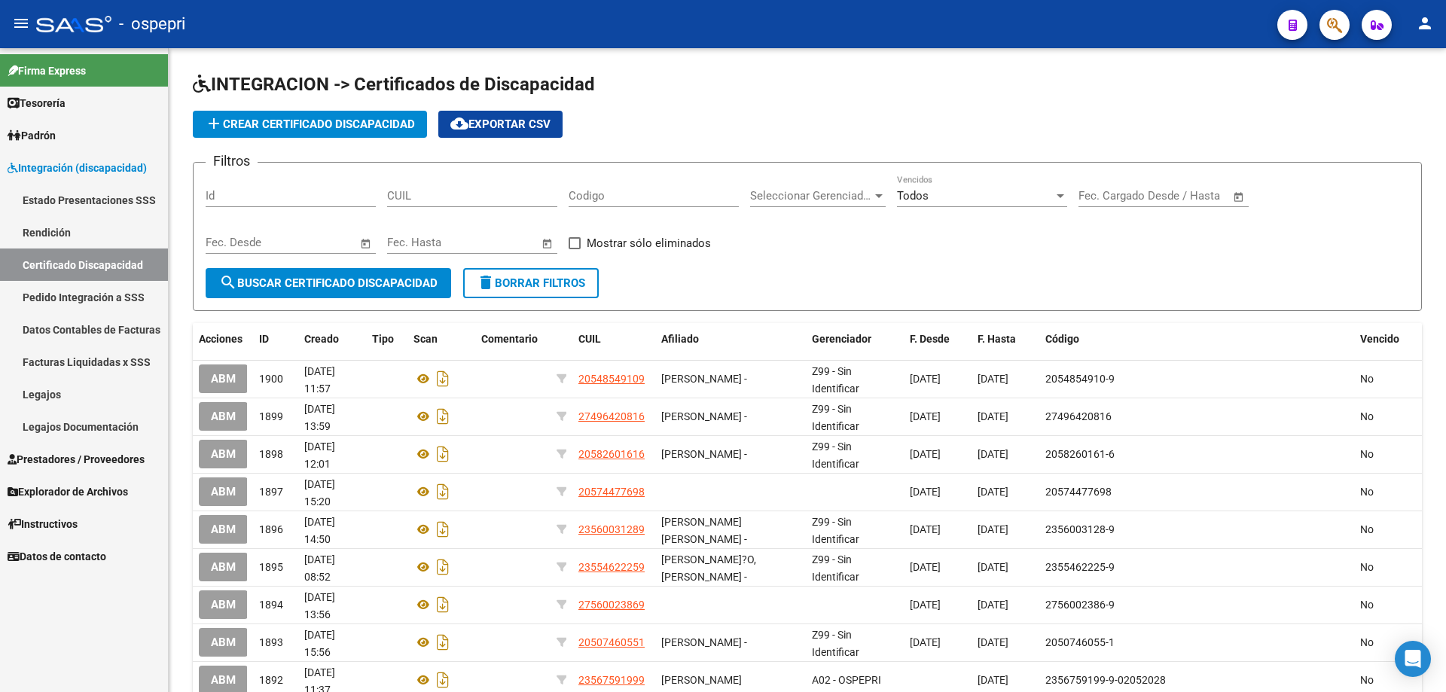 This screenshot has width=1446, height=692. I want to click on span: 1900, so click(271, 379).